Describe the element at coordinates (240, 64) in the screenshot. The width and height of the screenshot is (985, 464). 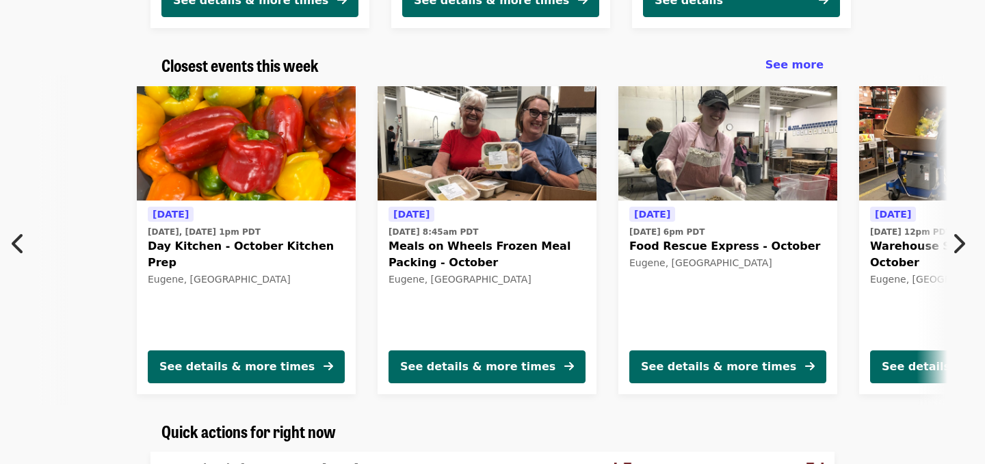
I see `span: Closest events this week` at that location.